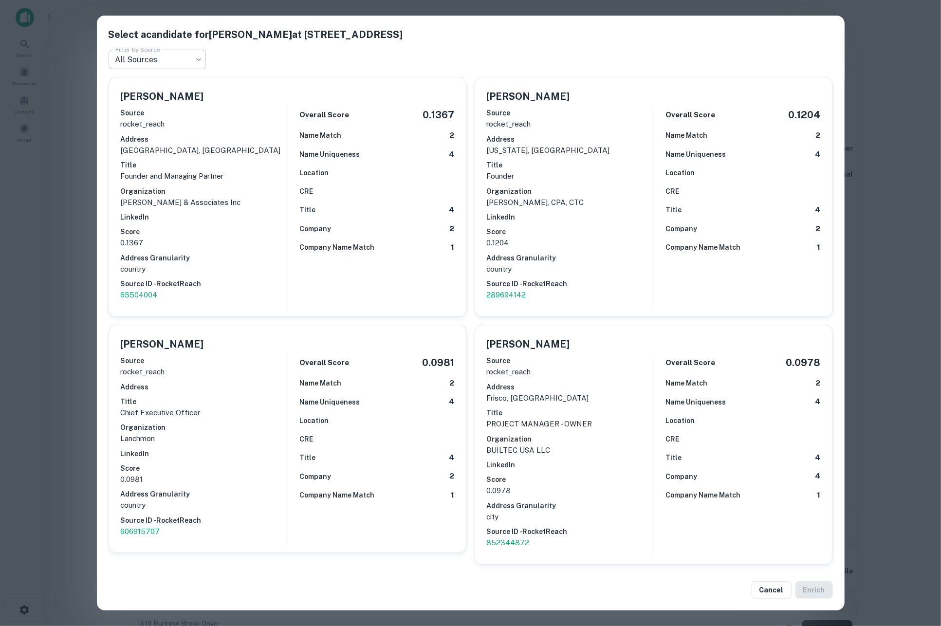 The image size is (941, 626). What do you see at coordinates (570, 424) in the screenshot?
I see `p: PROJECT MANAGER - OWNER` at bounding box center [570, 424].